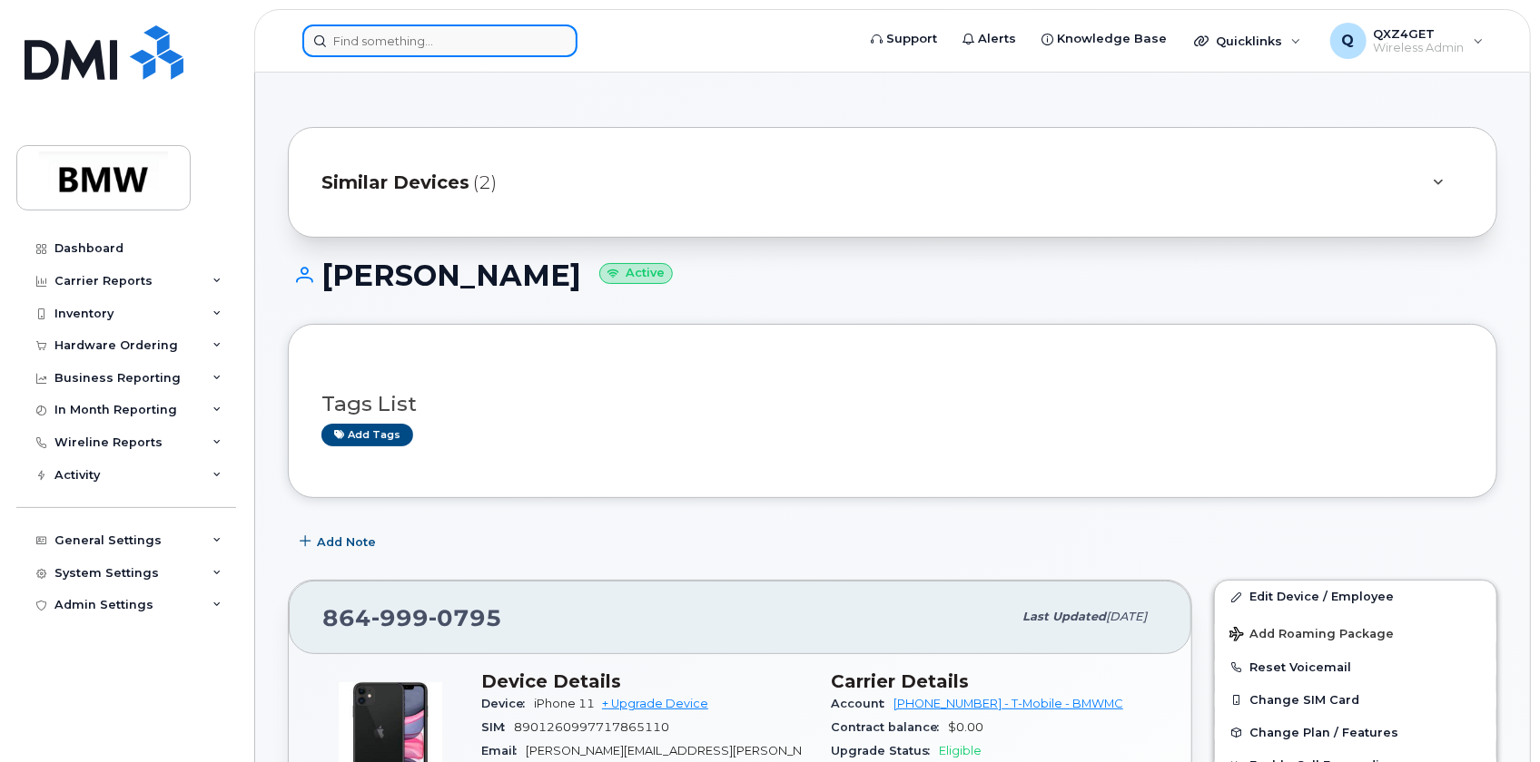 The height and width of the screenshot is (762, 1540). I want to click on span: SIM, so click(497, 727).